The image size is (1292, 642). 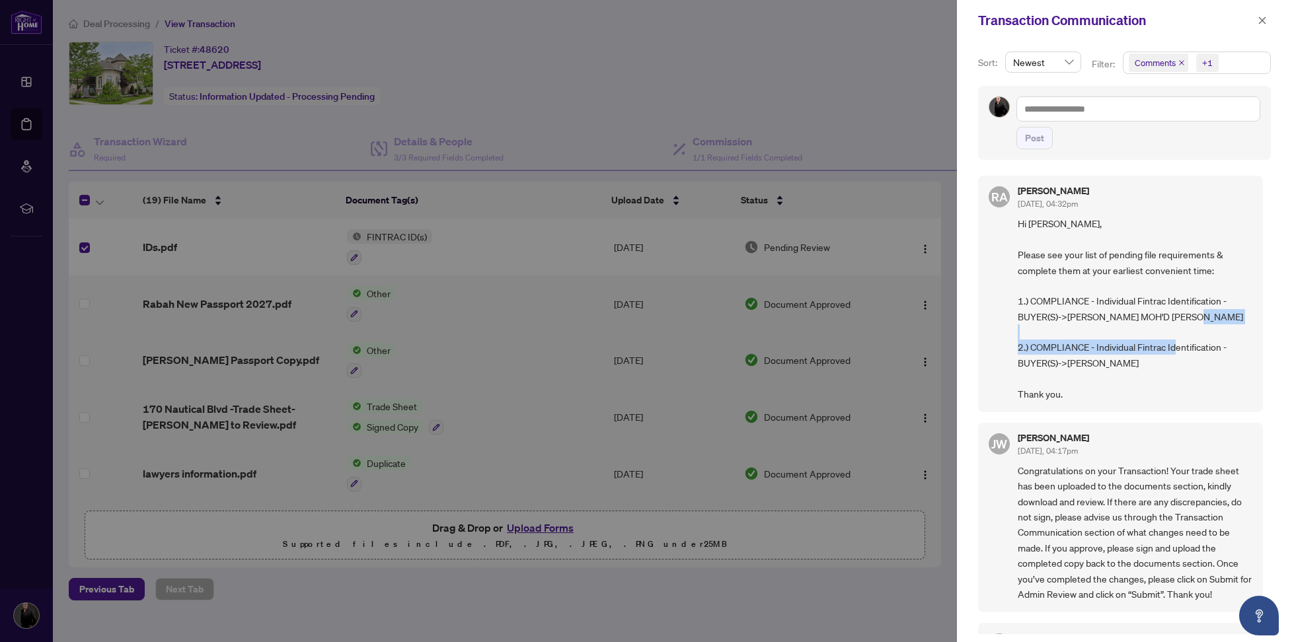 I want to click on span: Newest, so click(x=1043, y=62).